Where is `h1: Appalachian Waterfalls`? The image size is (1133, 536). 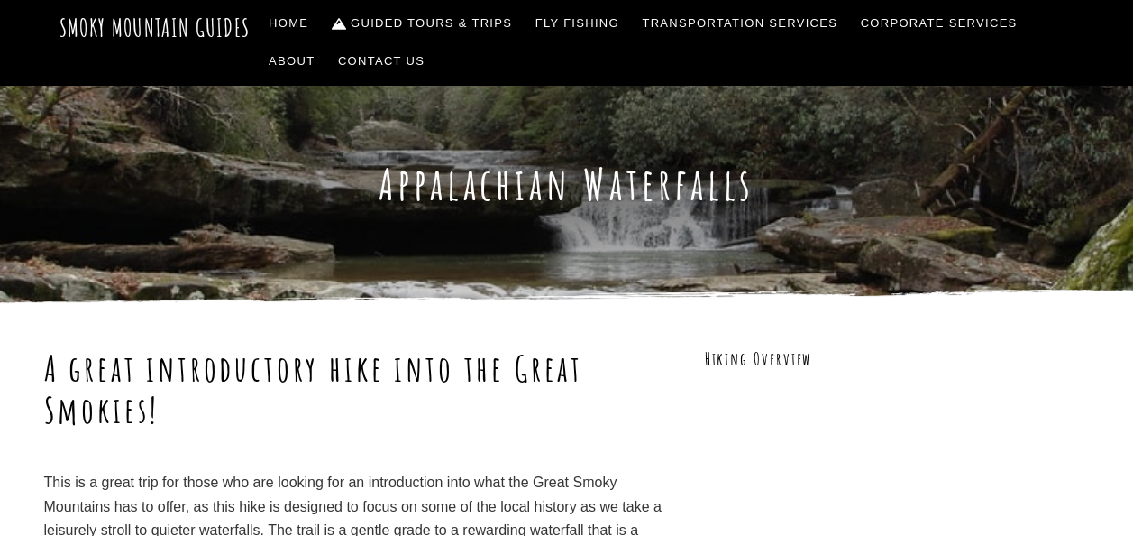 h1: Appalachian Waterfalls is located at coordinates (567, 184).